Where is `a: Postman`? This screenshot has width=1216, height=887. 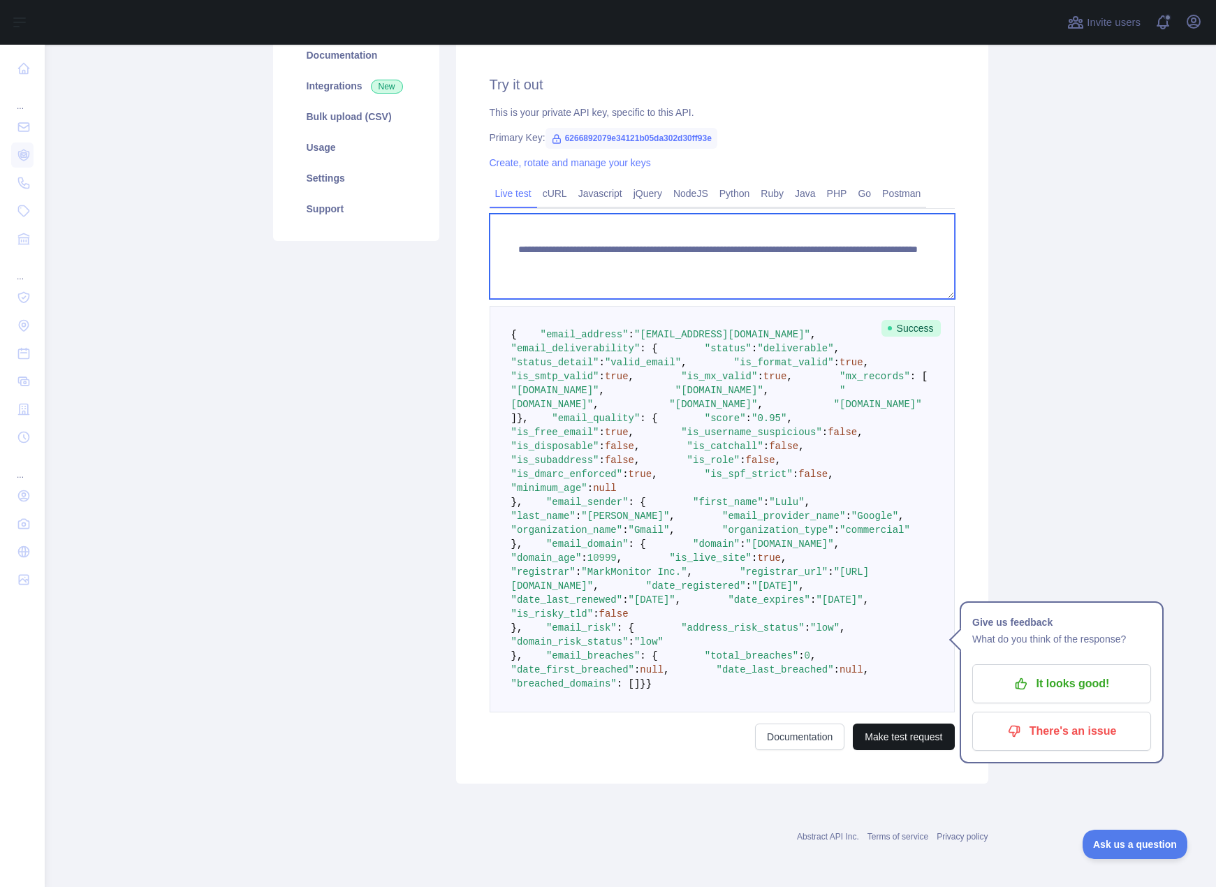
a: Postman is located at coordinates (901, 194).